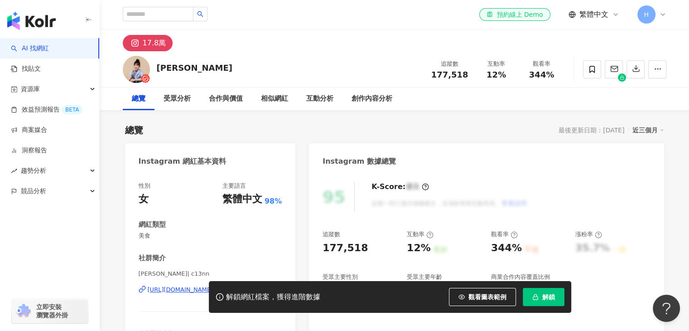 Image resolution: width=689 pixels, height=331 pixels. I want to click on span: 繁體中文, so click(594, 15).